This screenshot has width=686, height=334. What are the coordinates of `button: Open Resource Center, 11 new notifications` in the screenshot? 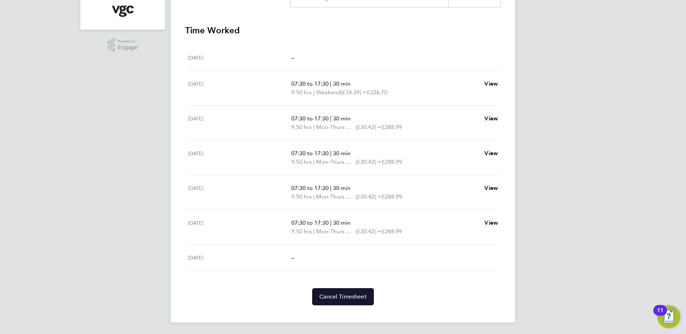 It's located at (669, 317).